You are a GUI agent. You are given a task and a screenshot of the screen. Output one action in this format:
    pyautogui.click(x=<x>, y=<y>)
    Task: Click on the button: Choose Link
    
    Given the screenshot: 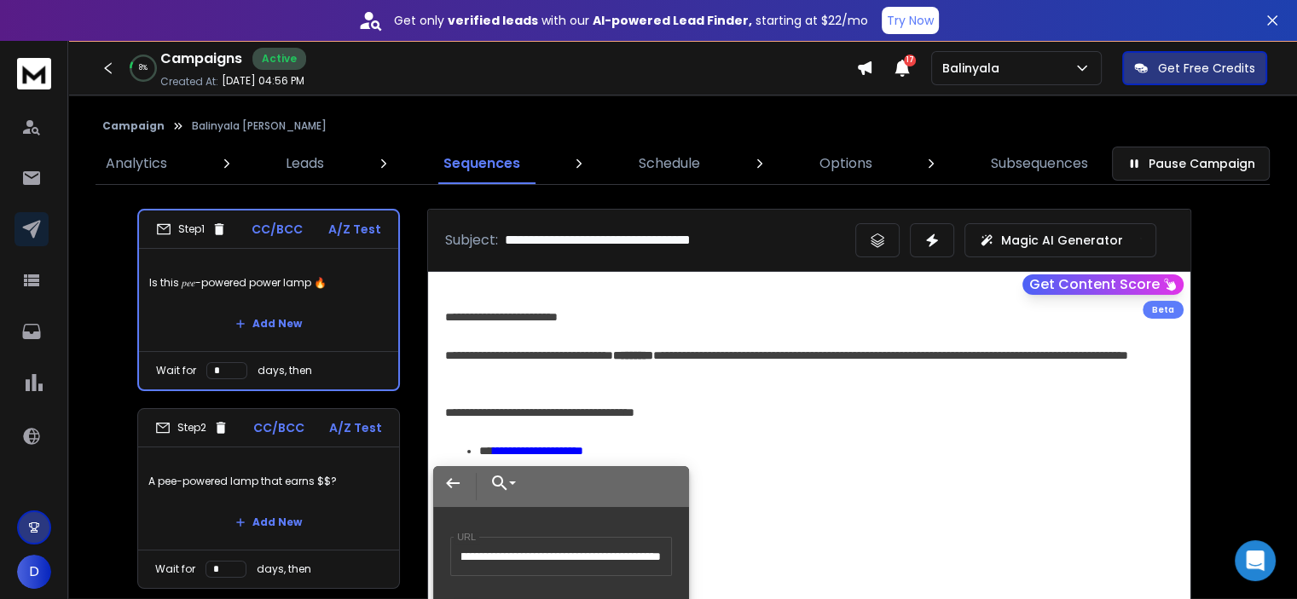 What is the action you would take?
    pyautogui.click(x=500, y=483)
    